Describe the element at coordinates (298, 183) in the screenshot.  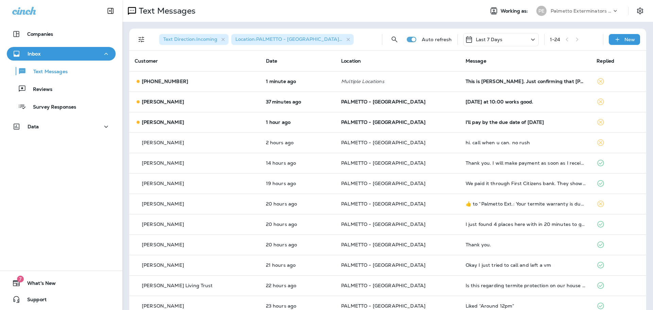
I see `p: Oct 13, 2025 02:42 PM` at that location.